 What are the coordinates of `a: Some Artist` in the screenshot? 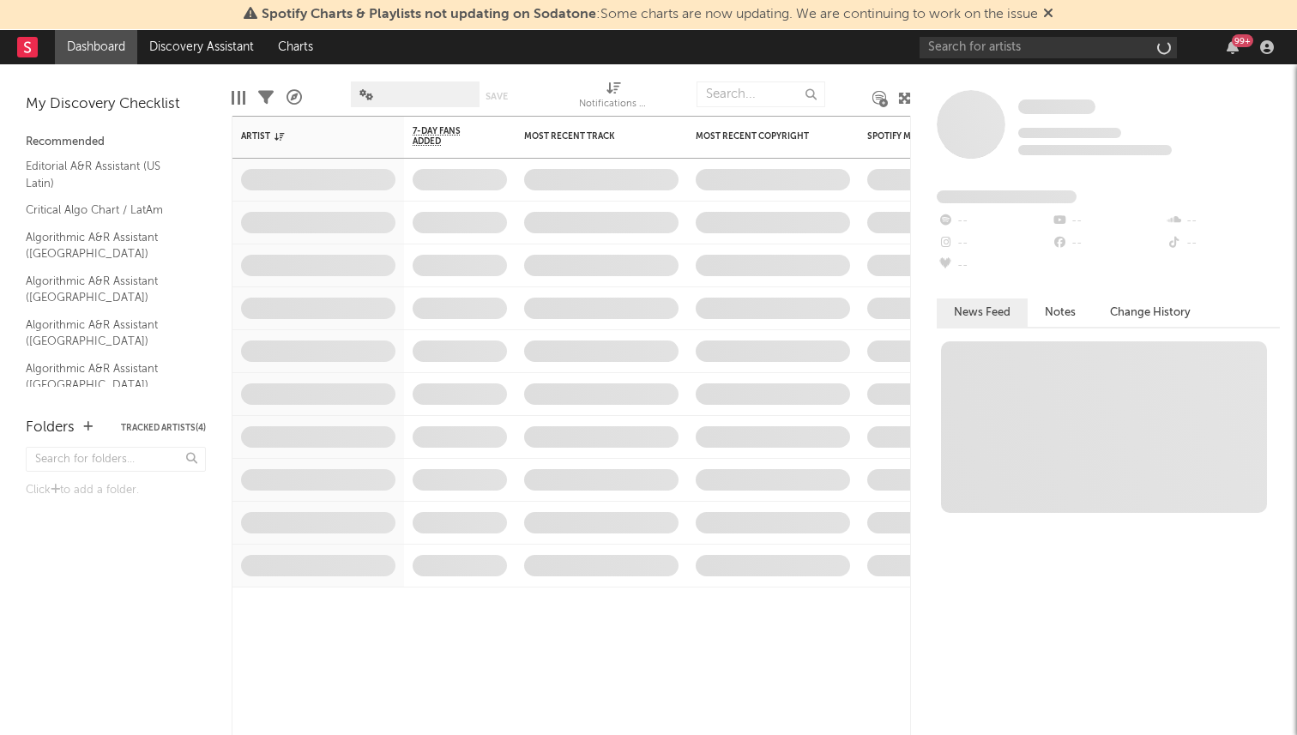 It's located at (1057, 107).